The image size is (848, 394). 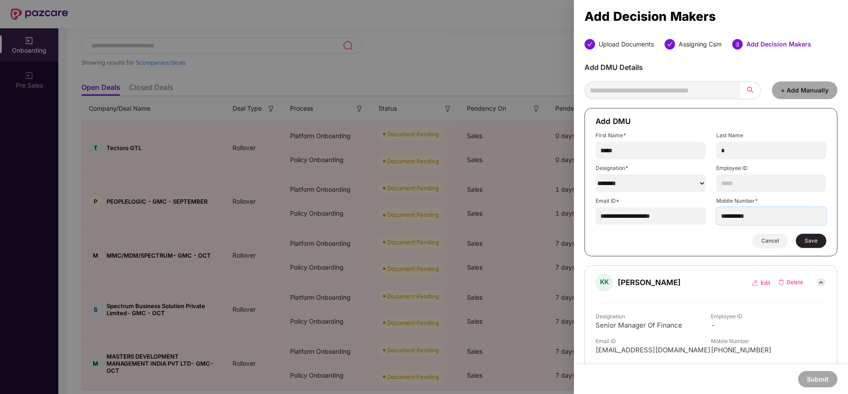 What do you see at coordinates (821, 282) in the screenshot?
I see `img: down_arrow` at bounding box center [821, 282].